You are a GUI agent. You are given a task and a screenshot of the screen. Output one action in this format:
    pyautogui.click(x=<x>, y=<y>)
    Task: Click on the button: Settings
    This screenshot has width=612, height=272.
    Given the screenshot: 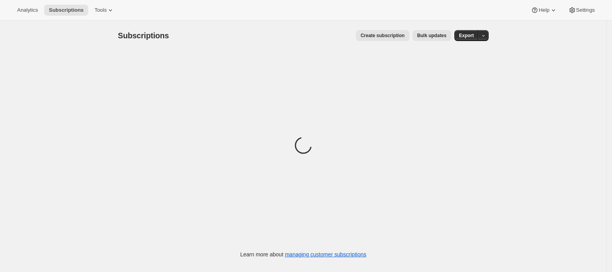 What is the action you would take?
    pyautogui.click(x=582, y=10)
    